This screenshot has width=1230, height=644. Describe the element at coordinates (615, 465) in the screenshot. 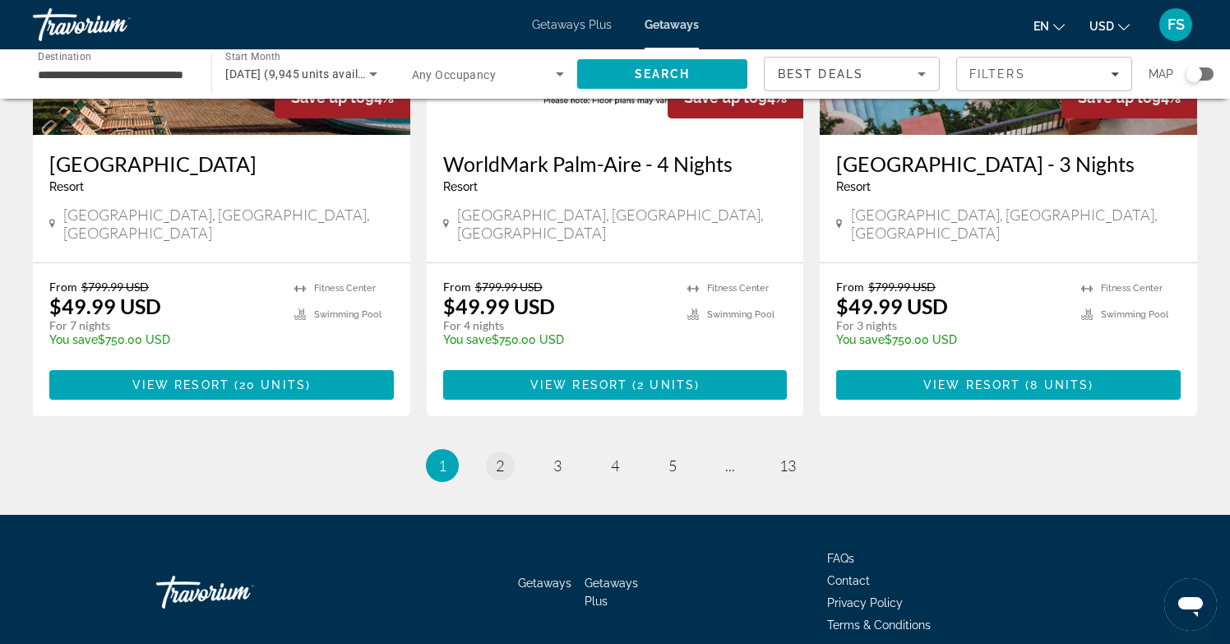

I see `nav: Pagination` at that location.